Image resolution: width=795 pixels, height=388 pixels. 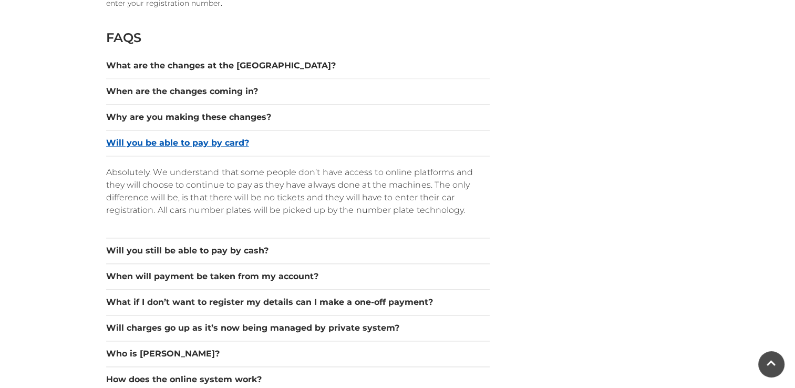 I want to click on button: When will payment be taken from my account?, so click(x=298, y=276).